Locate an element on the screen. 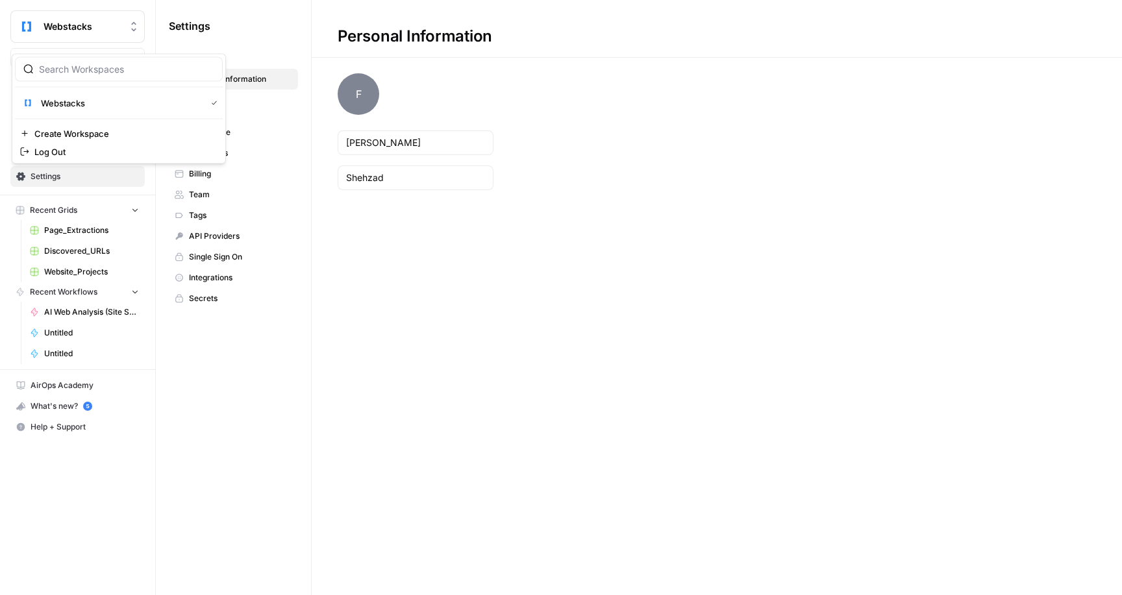 This screenshot has height=595, width=1122. span: Team is located at coordinates (240, 195).